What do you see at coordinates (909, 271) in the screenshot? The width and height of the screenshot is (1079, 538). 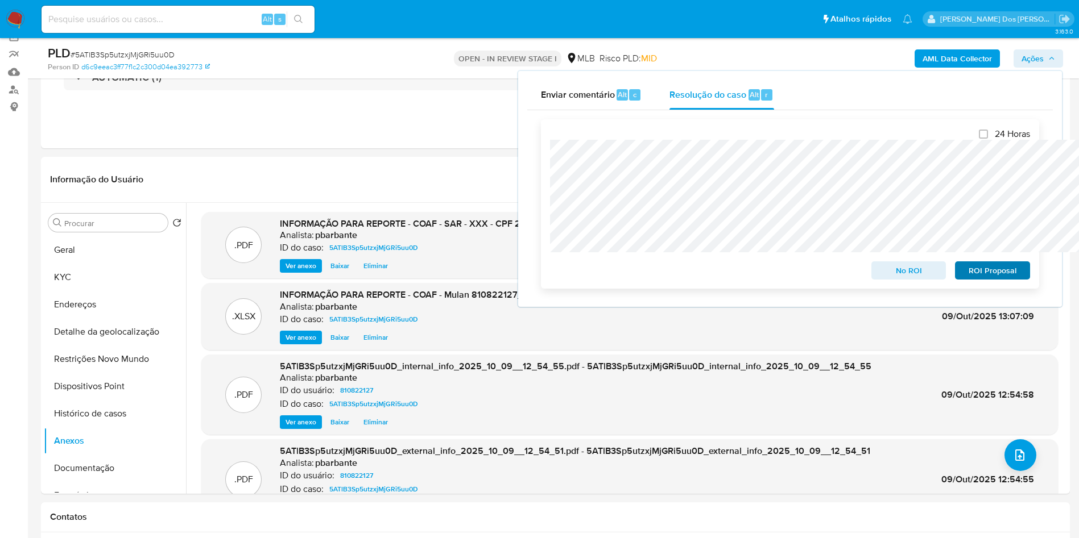 I see `button: No ROI` at bounding box center [909, 271].